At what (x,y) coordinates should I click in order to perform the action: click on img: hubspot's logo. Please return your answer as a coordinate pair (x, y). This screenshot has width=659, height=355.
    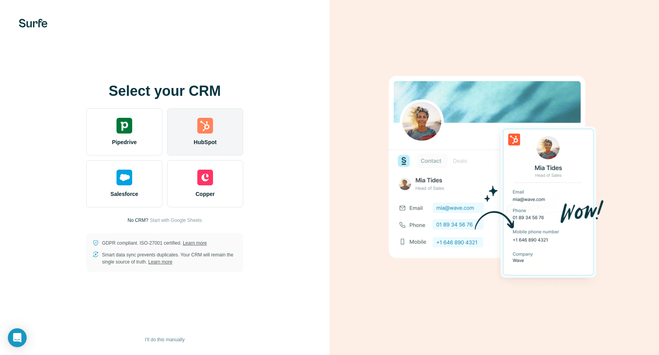
    Looking at the image, I should click on (205, 126).